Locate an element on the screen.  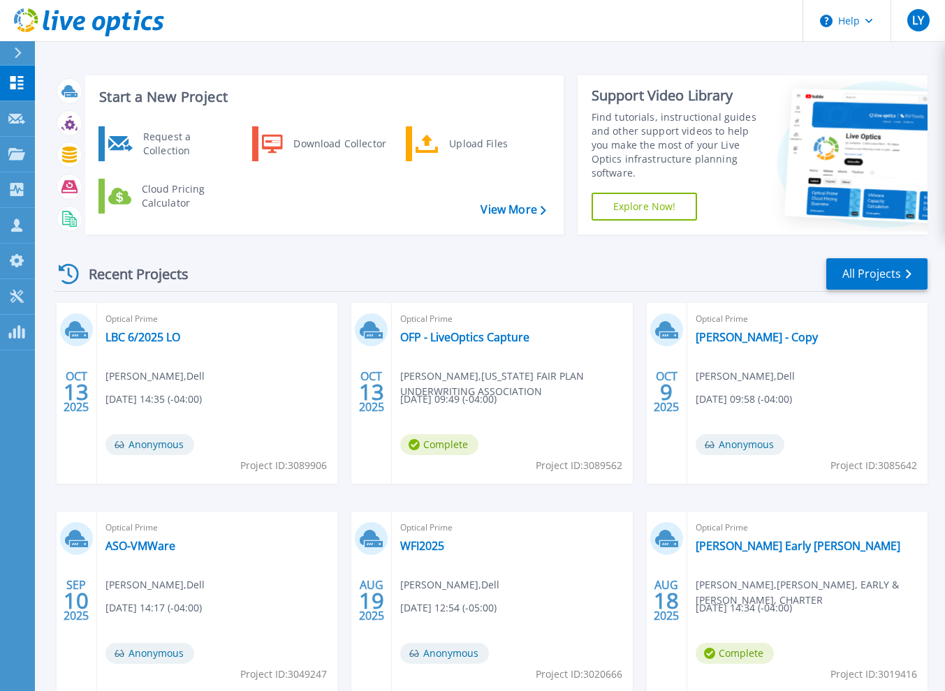
span: Project ID: 3089906 is located at coordinates (284, 466).